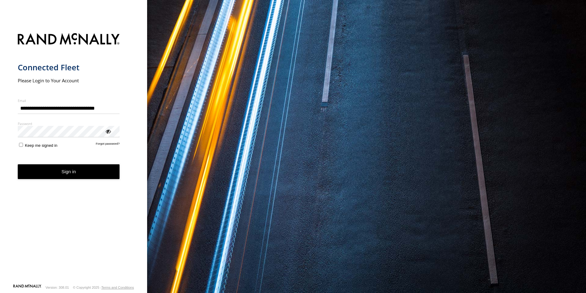  What do you see at coordinates (103, 287) in the screenshot?
I see `div: © Copyright 2025 -` at bounding box center [103, 287].